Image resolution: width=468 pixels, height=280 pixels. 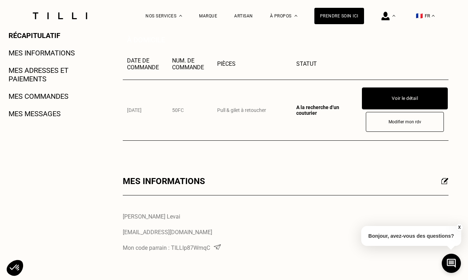 I want to click on img: Menu déroulant à propos, so click(x=296, y=16).